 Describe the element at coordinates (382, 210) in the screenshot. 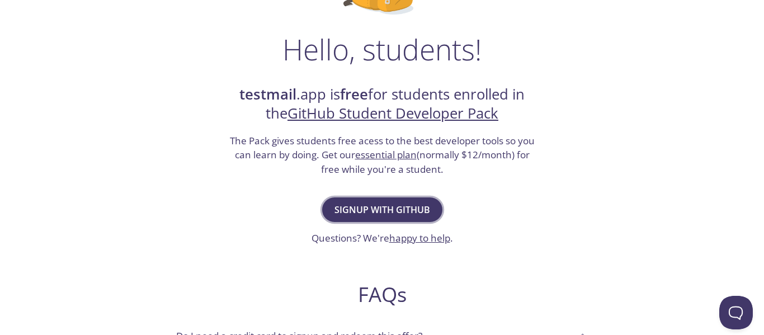

I see `button: Signup with GitHub` at that location.